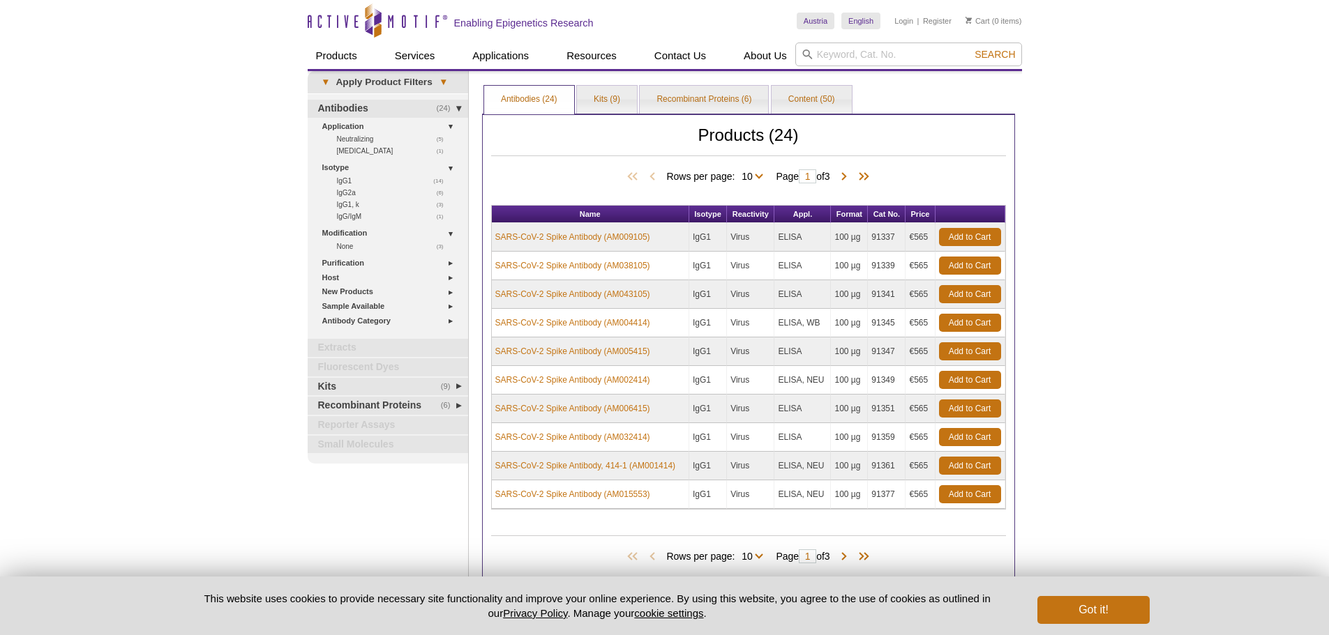 Image resolution: width=1329 pixels, height=635 pixels. What do you see at coordinates (391, 292) in the screenshot?
I see `a: New Products` at bounding box center [391, 292].